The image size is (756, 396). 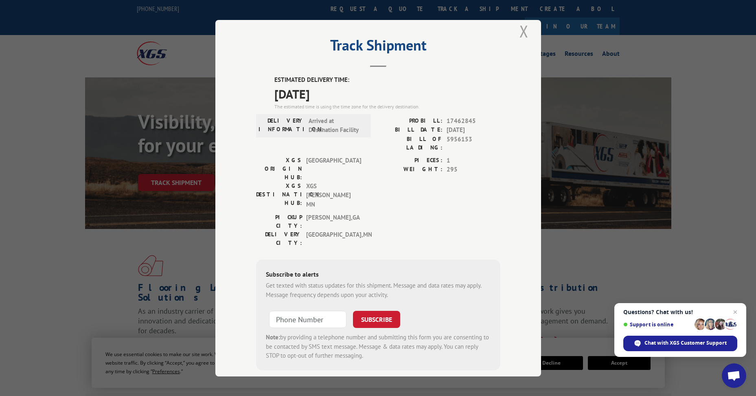 What do you see at coordinates (279, 168) in the screenshot?
I see `label: XGS ORIGIN HUB:` at bounding box center [279, 168].